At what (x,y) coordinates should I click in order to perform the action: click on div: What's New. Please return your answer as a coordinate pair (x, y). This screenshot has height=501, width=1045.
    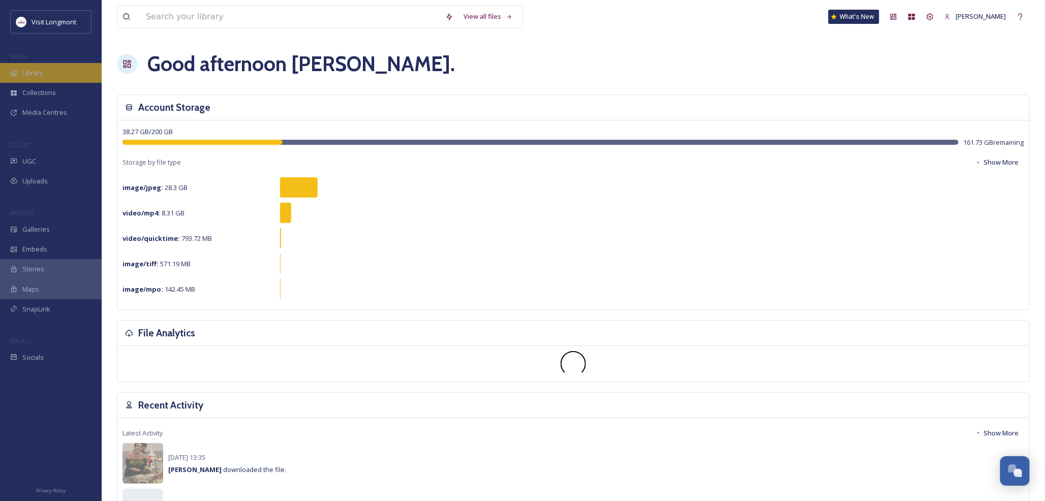
    Looking at the image, I should click on (854, 17).